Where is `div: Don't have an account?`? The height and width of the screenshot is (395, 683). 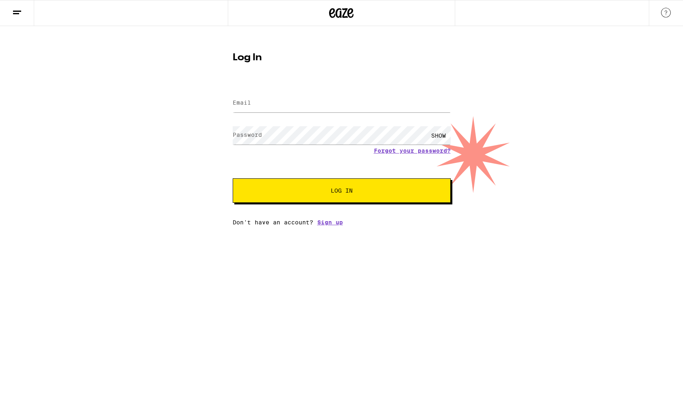 div: Don't have an account? is located at coordinates (342, 222).